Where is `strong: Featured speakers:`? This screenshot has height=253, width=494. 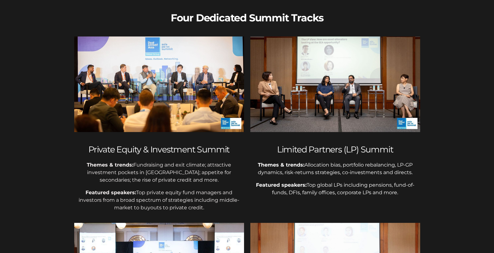
strong: Featured speakers: is located at coordinates (111, 193).